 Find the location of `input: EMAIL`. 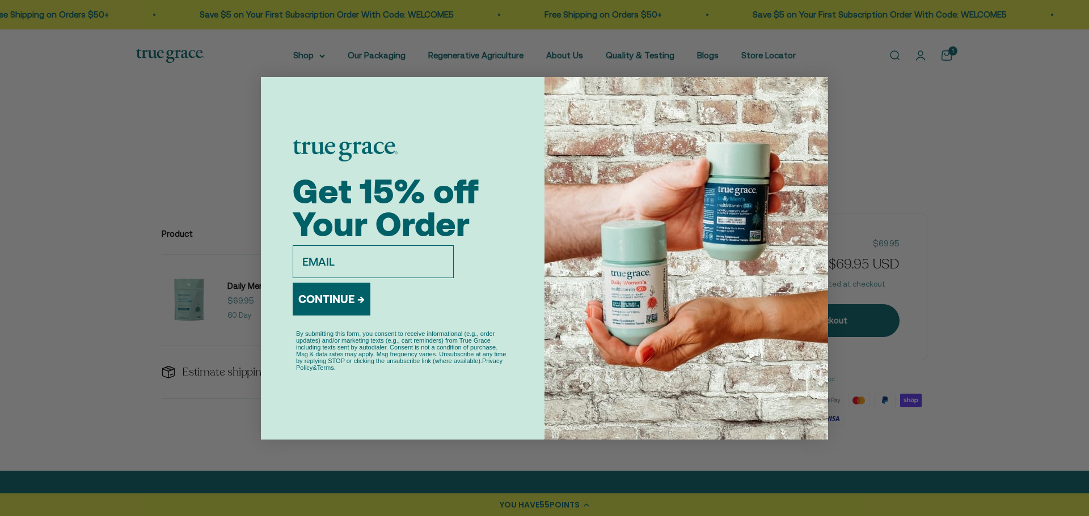

input: EMAIL is located at coordinates (373, 262).